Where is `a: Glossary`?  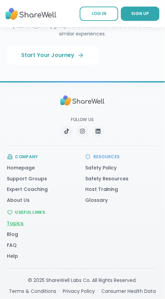 a: Glossary is located at coordinates (97, 201).